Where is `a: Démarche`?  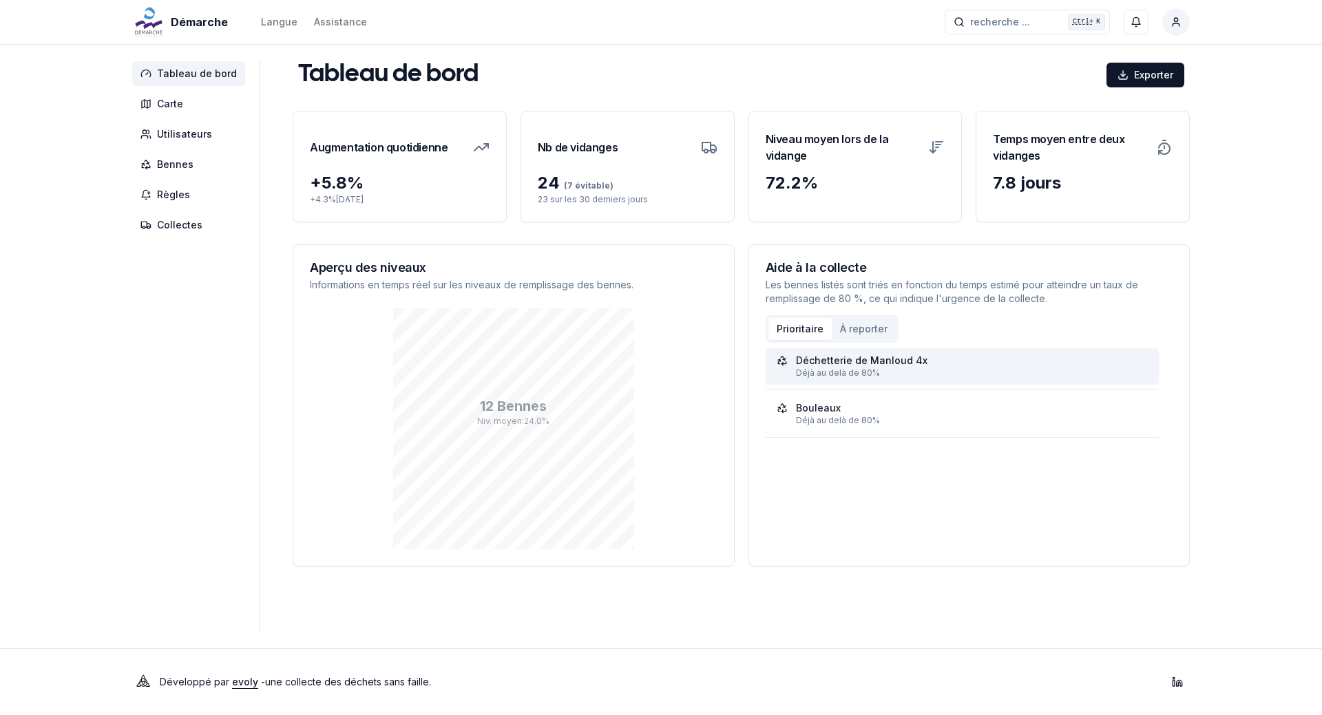 a: Démarche is located at coordinates (182, 22).